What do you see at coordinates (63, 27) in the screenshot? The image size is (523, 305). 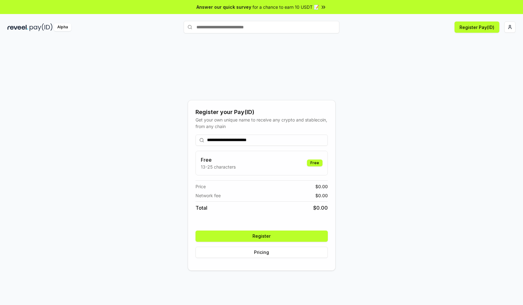 I see `div: Alpha` at bounding box center [63, 27].